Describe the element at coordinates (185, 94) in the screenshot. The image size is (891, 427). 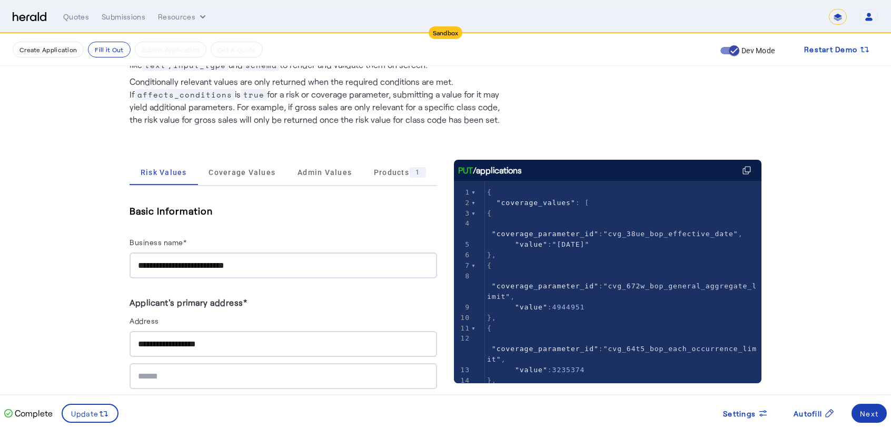
I see `span: affects_conditions` at that location.